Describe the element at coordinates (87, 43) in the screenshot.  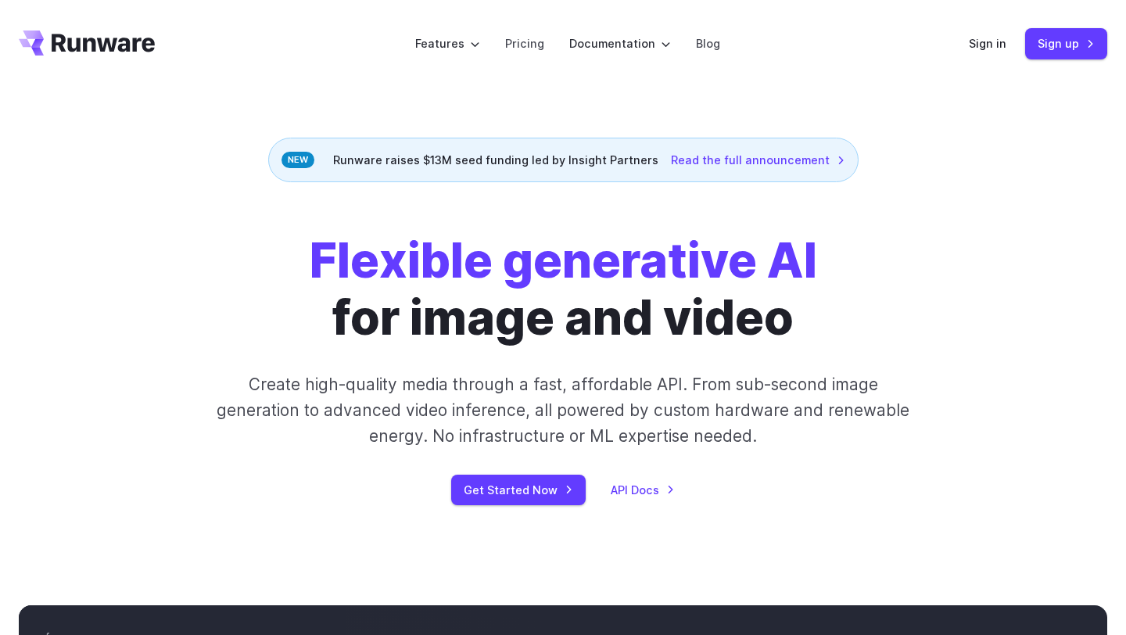
I see `a: Go to /` at that location.